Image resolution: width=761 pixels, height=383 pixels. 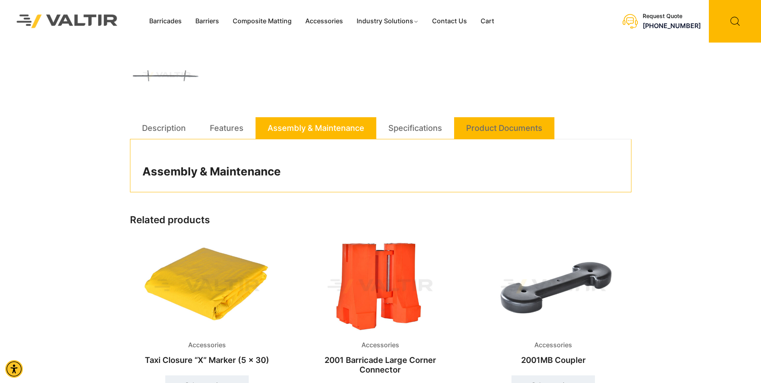 I want to click on h2: Taxi Closure “X” Marker (5 x 30), so click(x=207, y=360).